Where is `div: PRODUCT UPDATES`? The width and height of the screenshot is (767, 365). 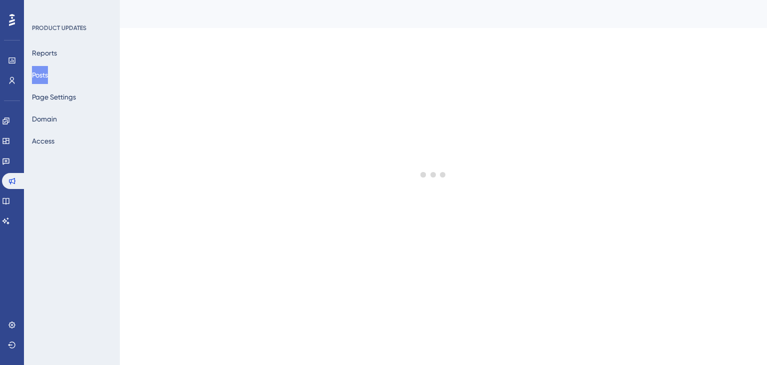
div: PRODUCT UPDATES is located at coordinates (59, 28).